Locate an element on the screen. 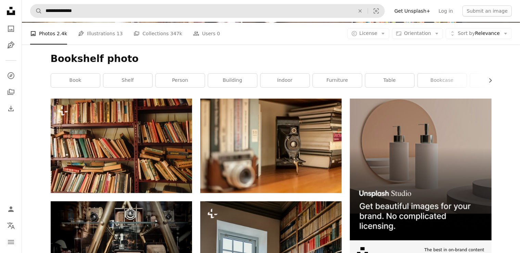 The width and height of the screenshot is (520, 253). a: shelf is located at coordinates (128, 80).